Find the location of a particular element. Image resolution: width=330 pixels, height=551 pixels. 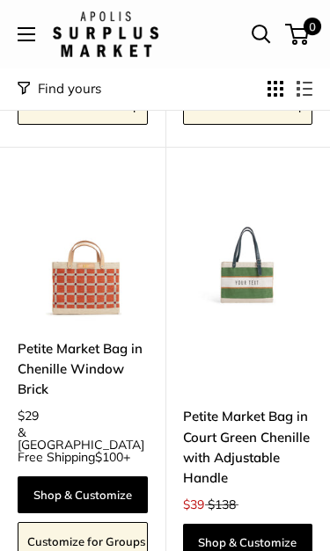

a: Petite Market Bag in Court Green Chenille with Adjustable Handle is located at coordinates (248, 447).